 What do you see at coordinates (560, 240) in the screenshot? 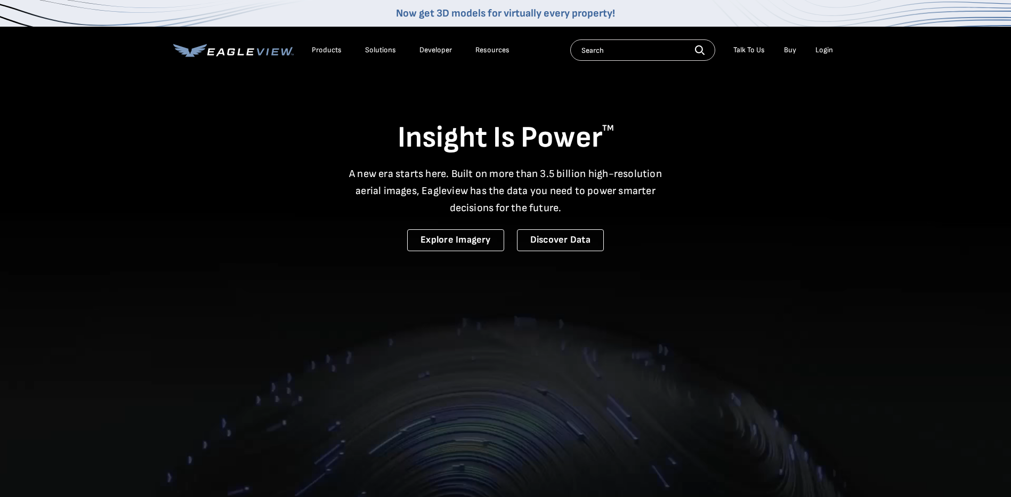
I see `a: Discover Data` at bounding box center [560, 240].